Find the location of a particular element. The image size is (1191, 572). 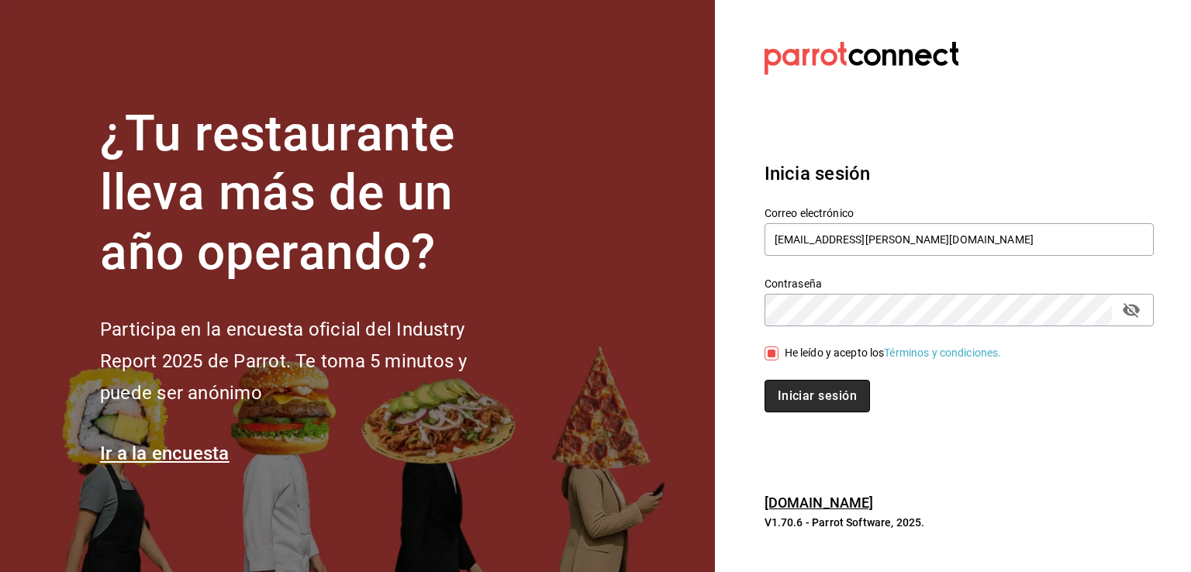

a: Términos y condiciones. is located at coordinates (942, 353).